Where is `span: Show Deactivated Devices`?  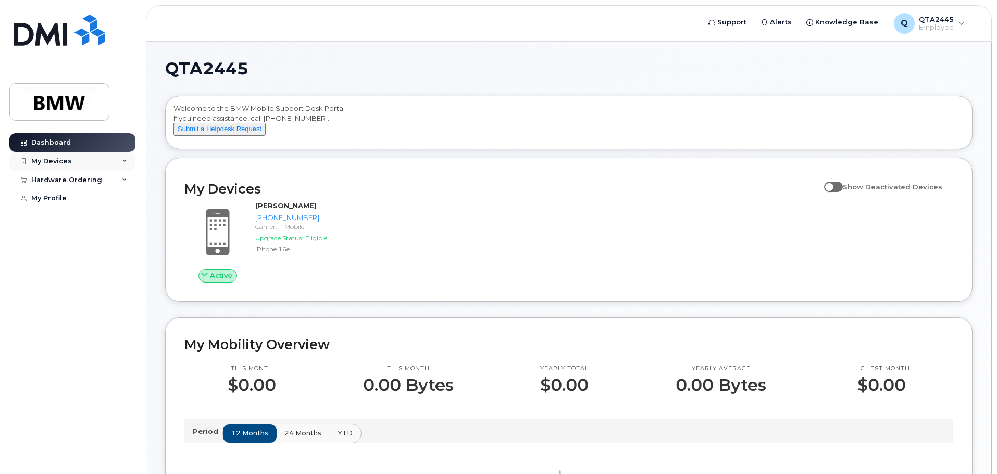
span: Show Deactivated Devices is located at coordinates (892, 187).